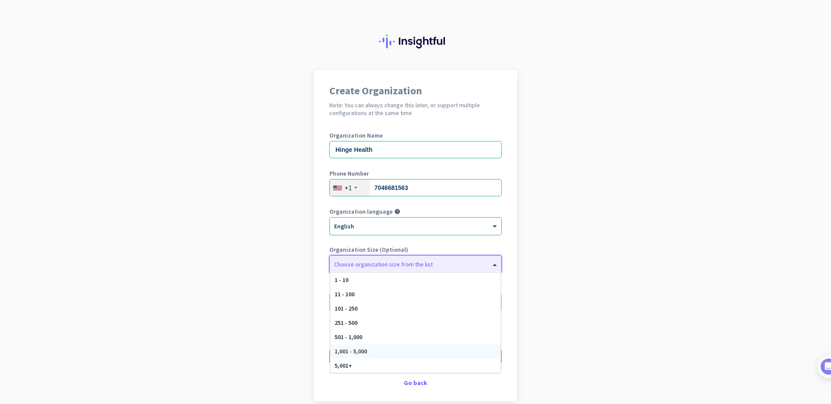  Describe the element at coordinates (415, 150) in the screenshot. I see `input: What is the name of your organization?` at that location.